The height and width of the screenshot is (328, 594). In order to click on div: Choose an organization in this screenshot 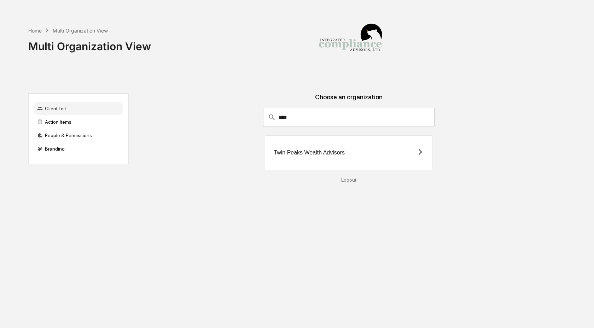, I will do `click(349, 100)`.